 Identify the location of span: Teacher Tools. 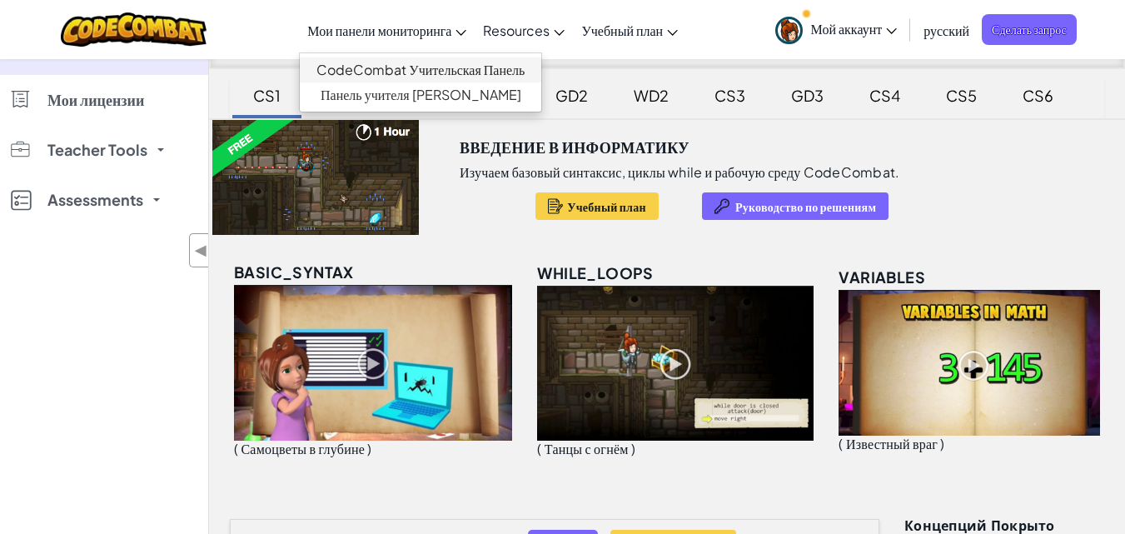
(97, 150).